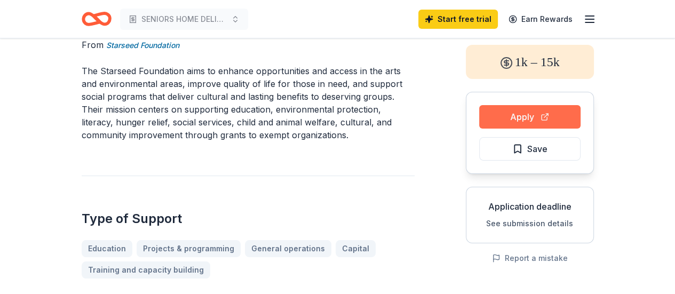 This screenshot has width=675, height=294. Describe the element at coordinates (530, 117) in the screenshot. I see `button: Apply` at that location.